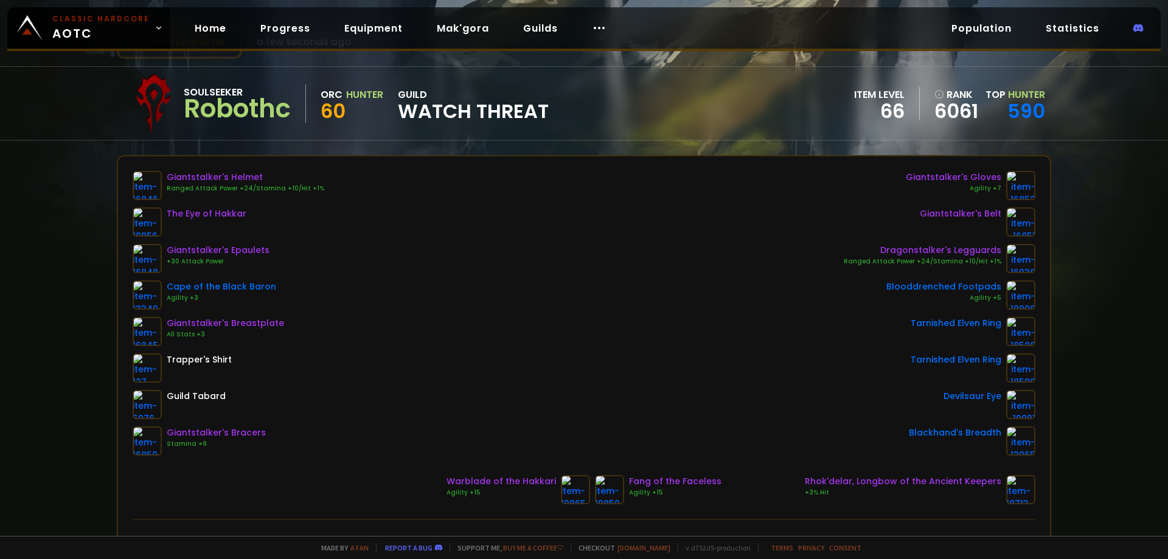 This screenshot has height=559, width=1168. I want to click on span: Watch Threat, so click(473, 111).